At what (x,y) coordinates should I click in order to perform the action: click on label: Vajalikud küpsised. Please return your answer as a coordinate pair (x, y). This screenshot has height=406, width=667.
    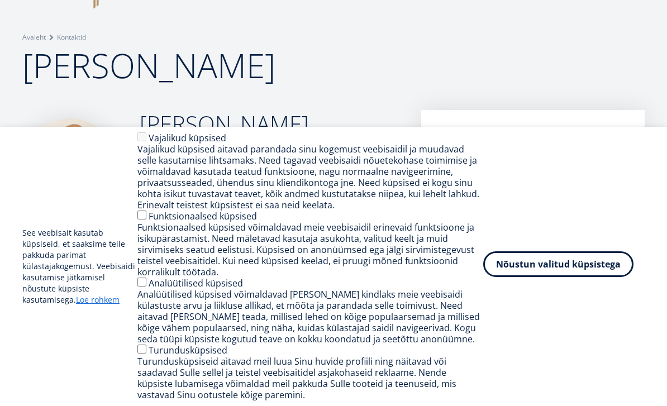
    Looking at the image, I should click on (187, 138).